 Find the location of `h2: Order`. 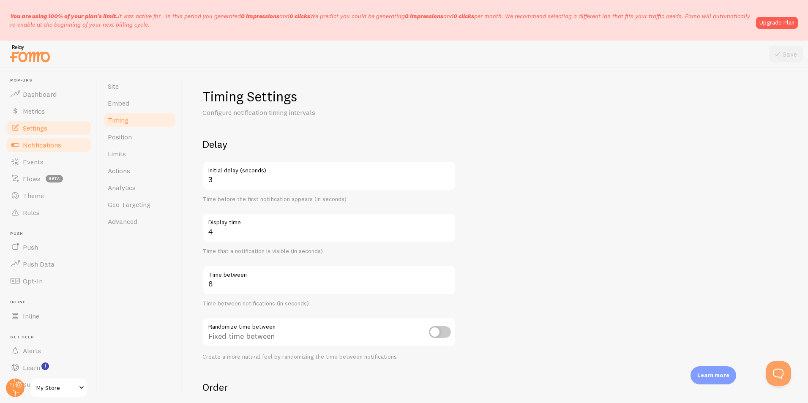

h2: Order is located at coordinates (329, 387).